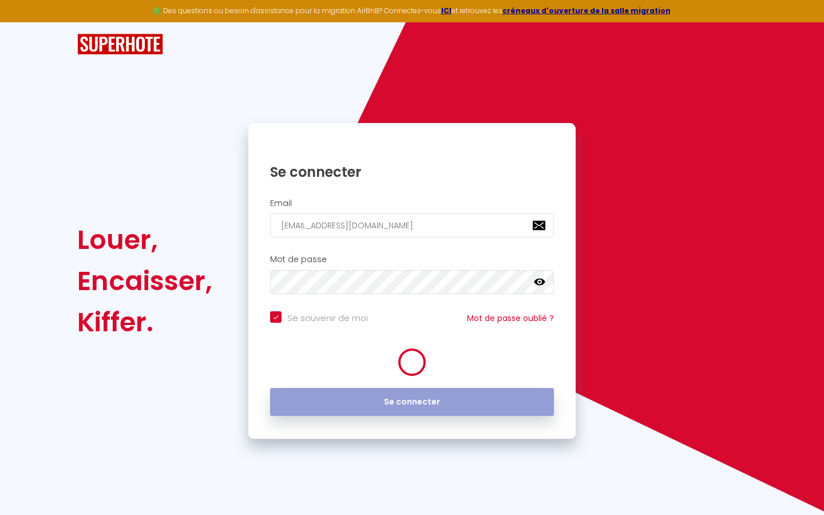 The width and height of the screenshot is (824, 515). Describe the element at coordinates (446, 10) in the screenshot. I see `a: ICI` at that location.